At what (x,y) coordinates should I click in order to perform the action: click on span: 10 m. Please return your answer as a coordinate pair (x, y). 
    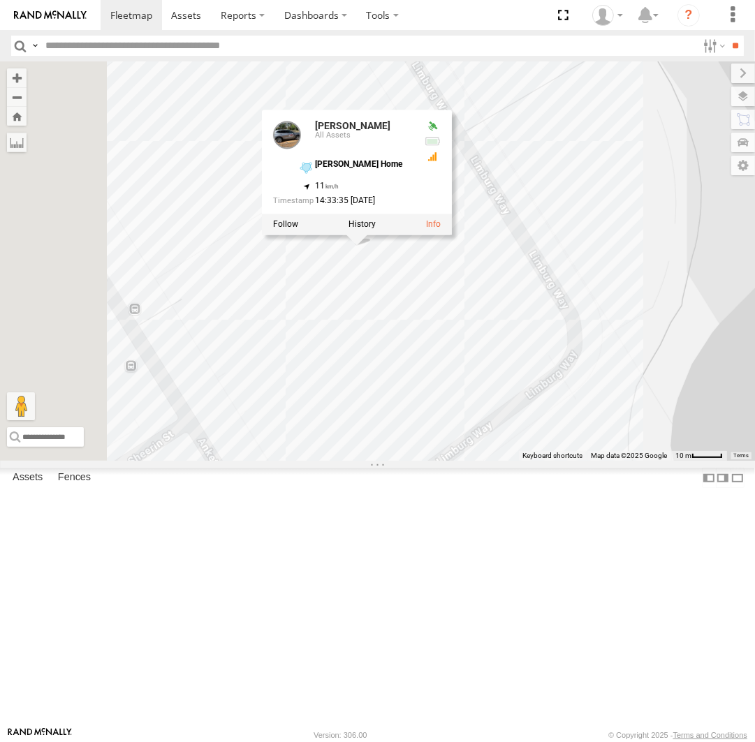
    Looking at the image, I should click on (683, 455).